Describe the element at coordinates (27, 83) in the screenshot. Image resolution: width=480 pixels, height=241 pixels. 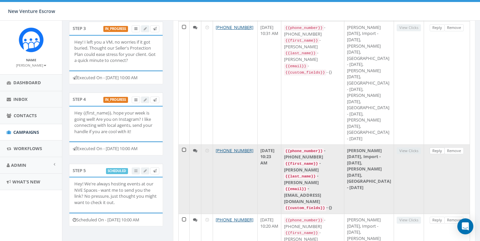
I see `span: Dashboard` at that location.